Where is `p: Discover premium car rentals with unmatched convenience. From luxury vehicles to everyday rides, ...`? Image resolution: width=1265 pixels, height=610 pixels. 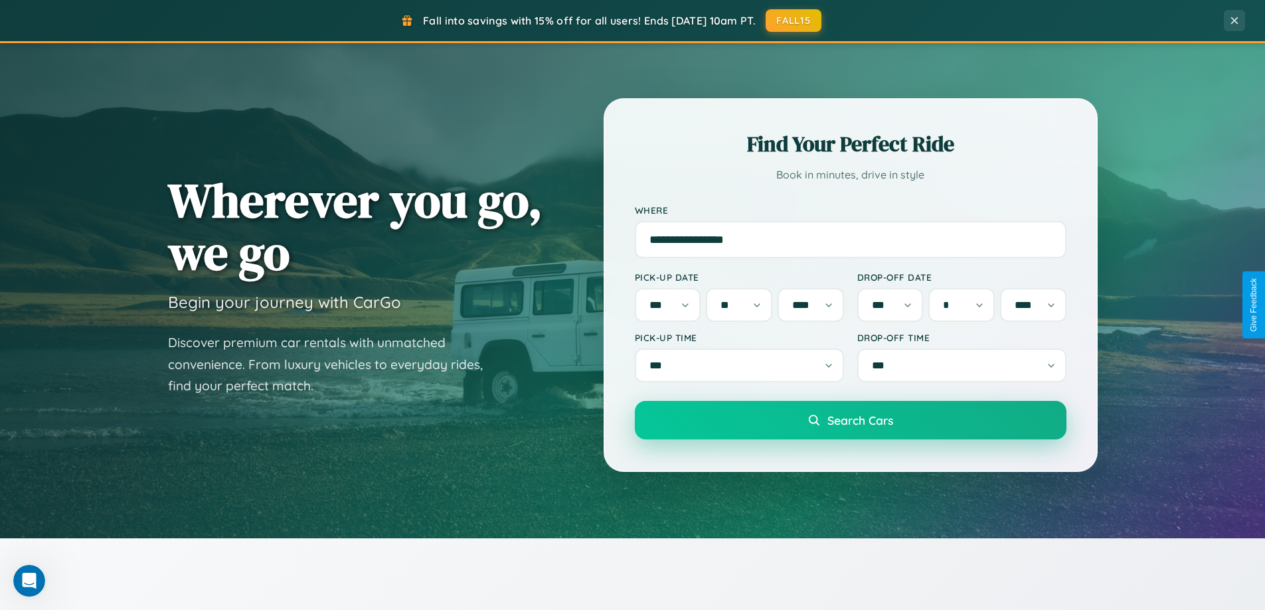
p: Discover premium car rentals with unmatched convenience. From luxury vehicles to everyday rides, ... is located at coordinates (334, 365).